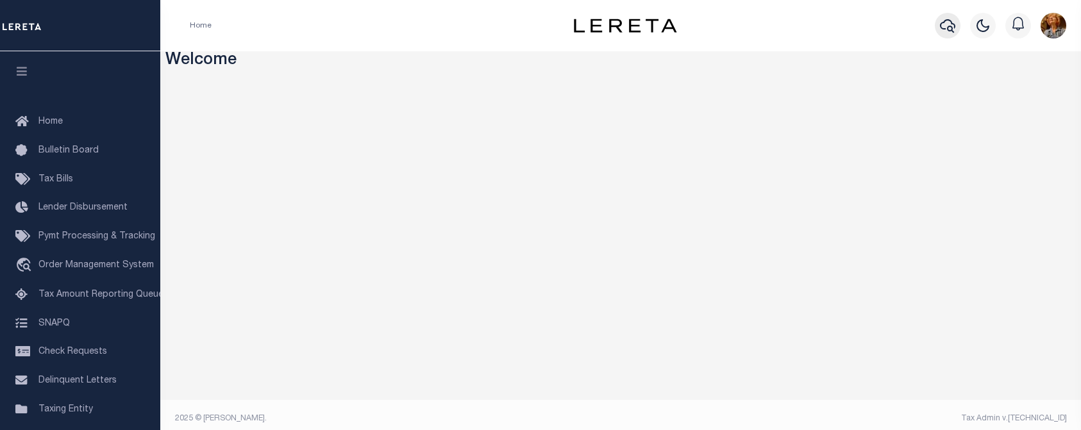 The image size is (1081, 430). I want to click on span: Pymt Processing & Tracking, so click(97, 237).